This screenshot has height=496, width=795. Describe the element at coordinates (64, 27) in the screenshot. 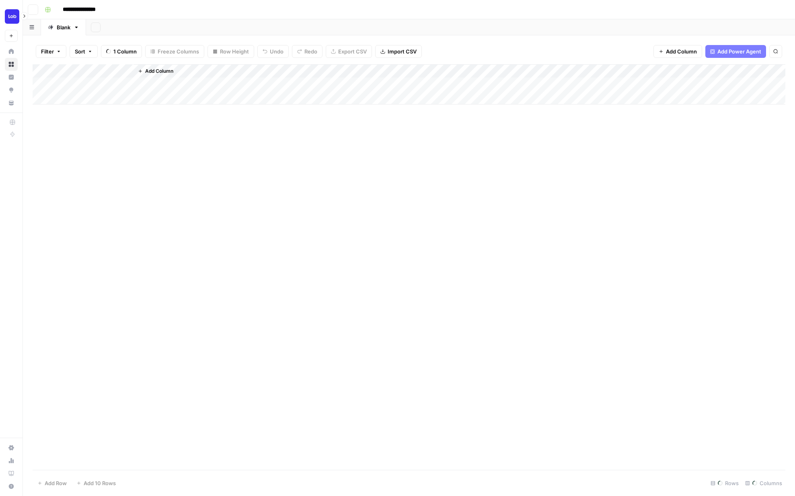

I see `a: Blank` at that location.